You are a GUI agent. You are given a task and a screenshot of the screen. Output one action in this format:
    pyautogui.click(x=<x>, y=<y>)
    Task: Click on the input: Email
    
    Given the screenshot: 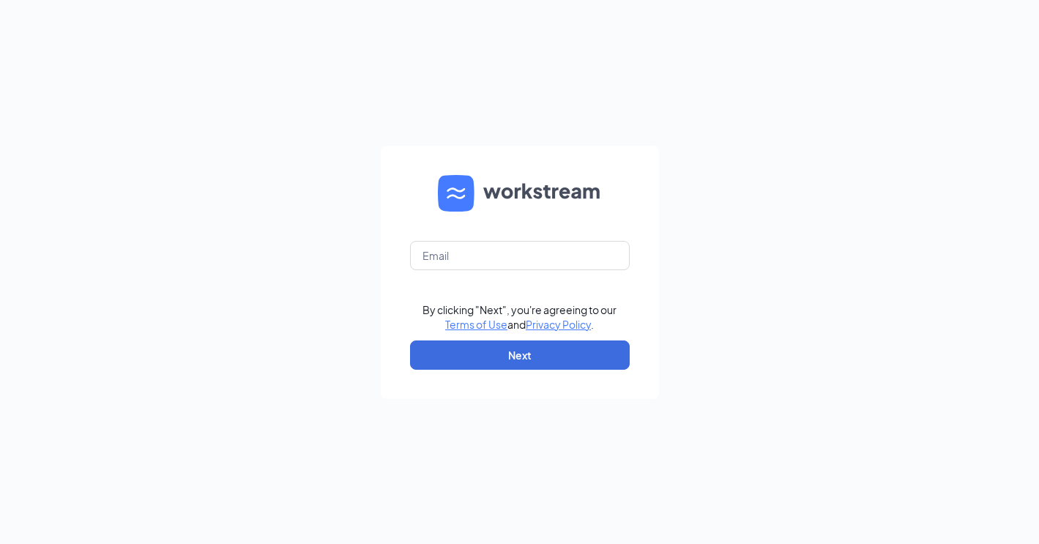 What is the action you would take?
    pyautogui.click(x=520, y=256)
    